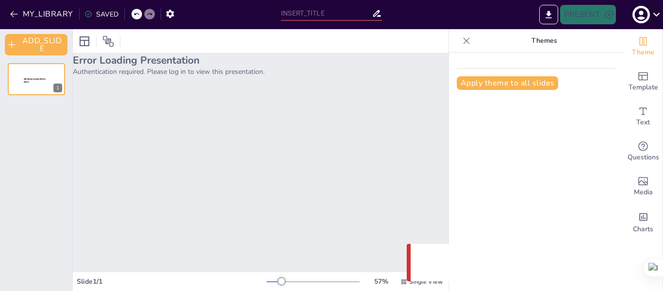 The image size is (663, 291). What do you see at coordinates (643, 82) in the screenshot?
I see `div: Add ready made slides` at bounding box center [643, 82].